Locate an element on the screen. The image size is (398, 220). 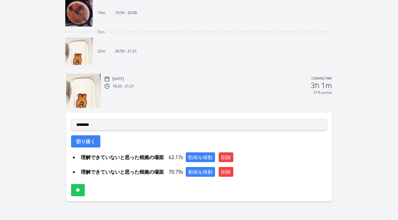
p: 19:54 - 20:08 is located at coordinates (126, 13).